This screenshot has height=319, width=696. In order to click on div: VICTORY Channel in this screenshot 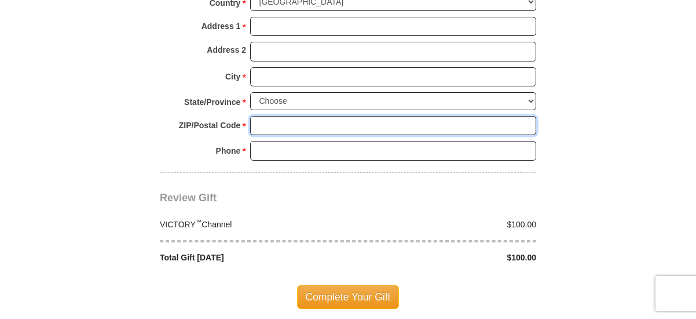, I will do `click(251, 224)`.